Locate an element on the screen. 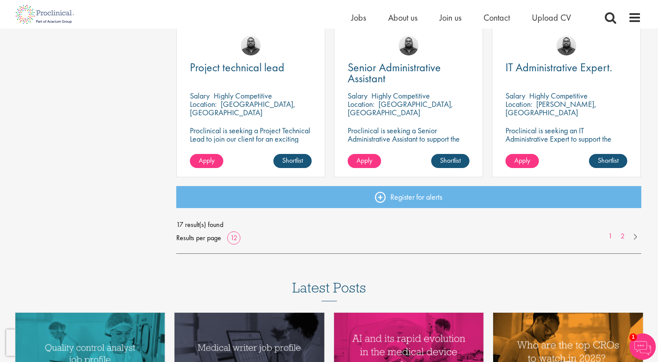 This screenshot has height=362, width=658. p: Proclinical is seeking a Project Technical Lead to join our client for an exciting contract role. is located at coordinates (251, 139).